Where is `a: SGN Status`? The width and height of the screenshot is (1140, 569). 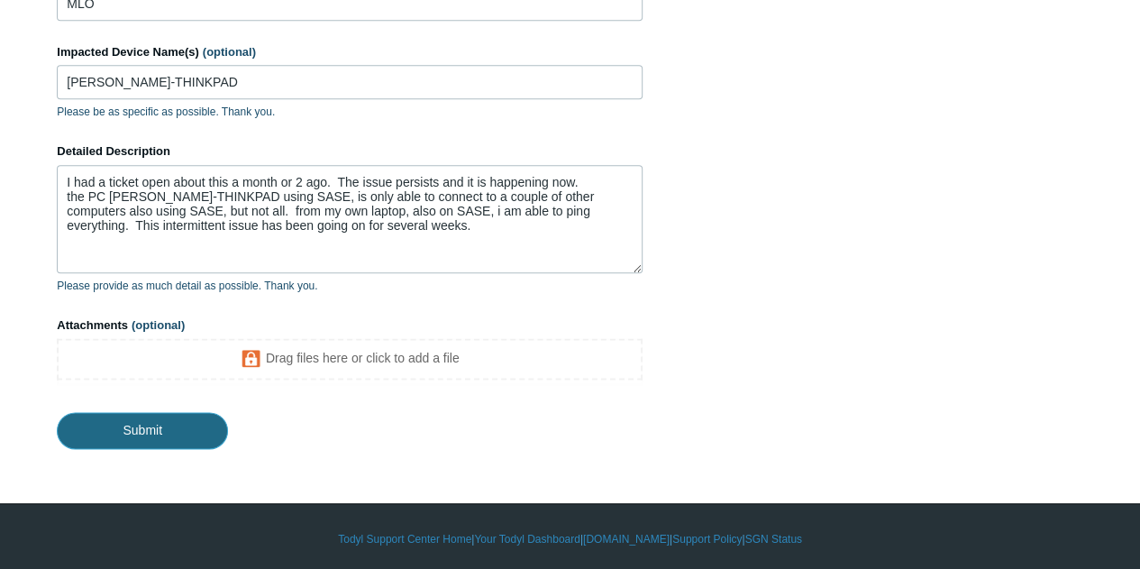
a: SGN Status is located at coordinates (773, 539).